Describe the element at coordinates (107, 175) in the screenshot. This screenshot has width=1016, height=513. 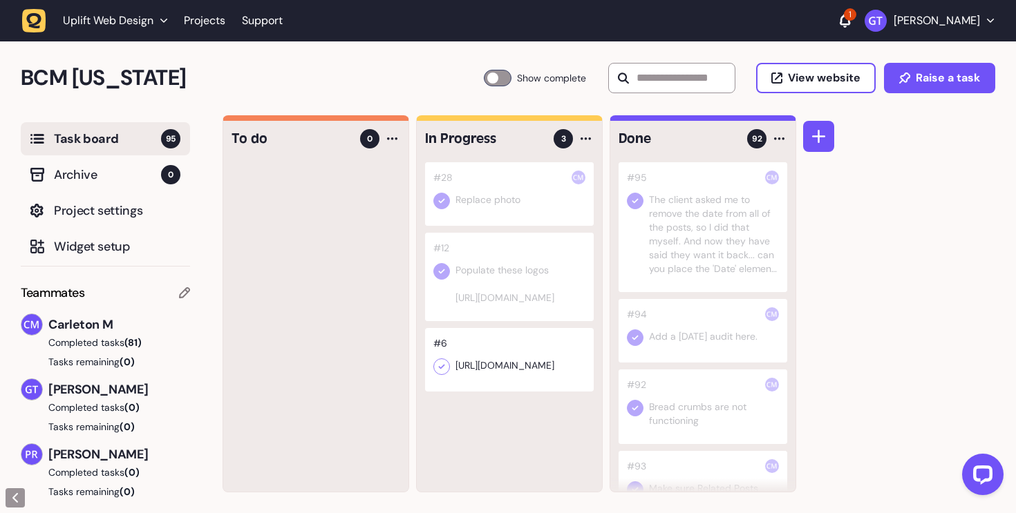
I see `span: Archive` at that location.